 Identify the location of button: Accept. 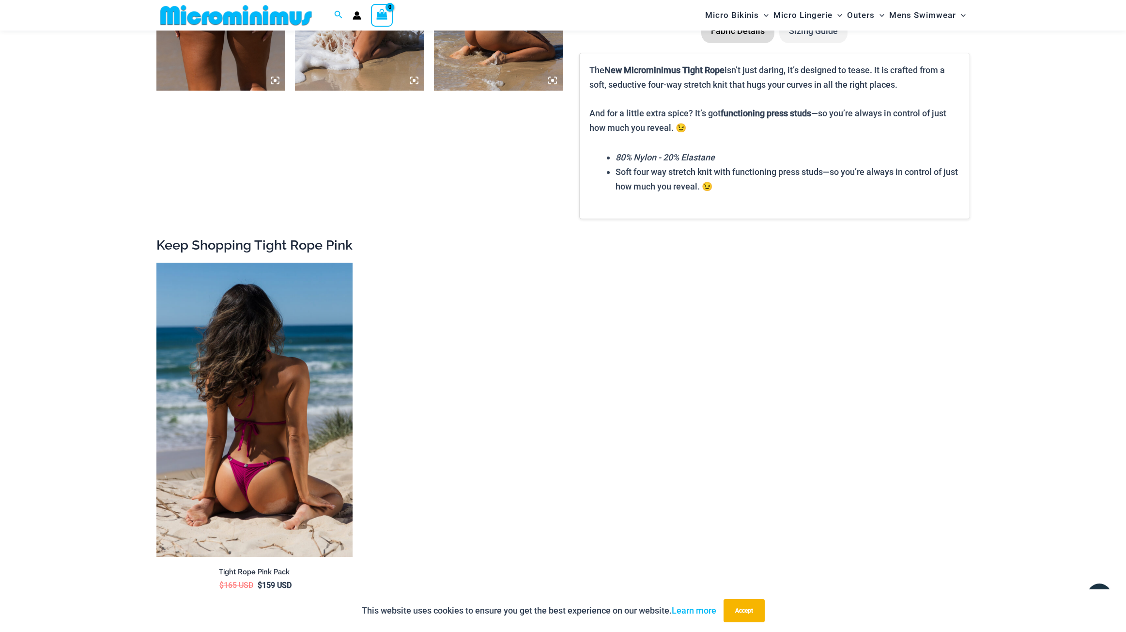
(744, 610).